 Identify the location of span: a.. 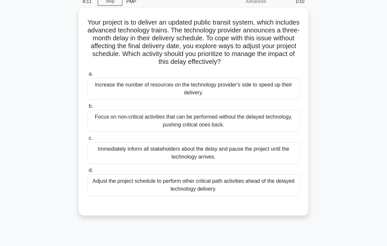
(90, 74).